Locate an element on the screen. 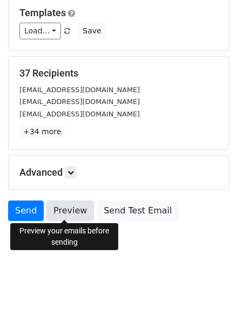 This screenshot has width=237, height=311. div: Widget de chat is located at coordinates (210, 285).